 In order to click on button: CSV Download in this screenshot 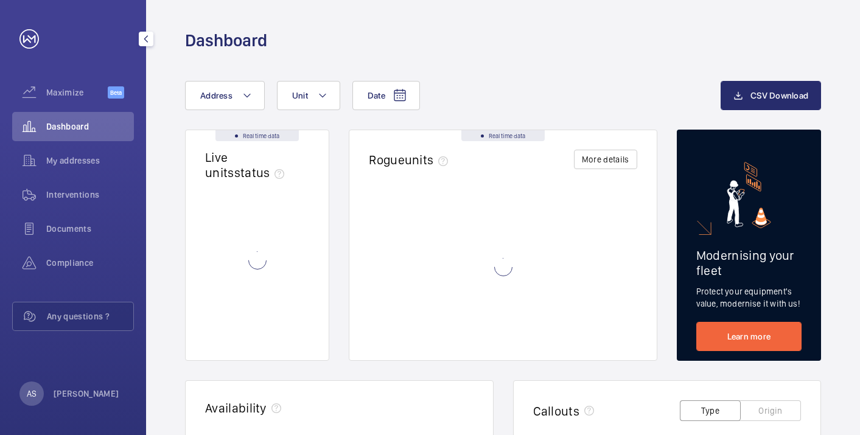, I will do `click(770, 96)`.